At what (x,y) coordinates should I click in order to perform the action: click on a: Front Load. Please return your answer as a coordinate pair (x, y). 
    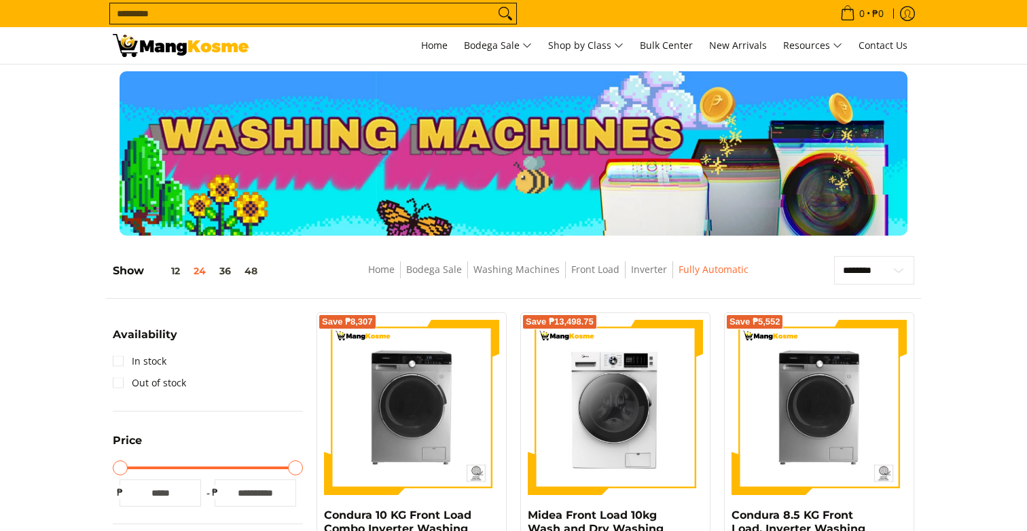
    Looking at the image, I should click on (595, 269).